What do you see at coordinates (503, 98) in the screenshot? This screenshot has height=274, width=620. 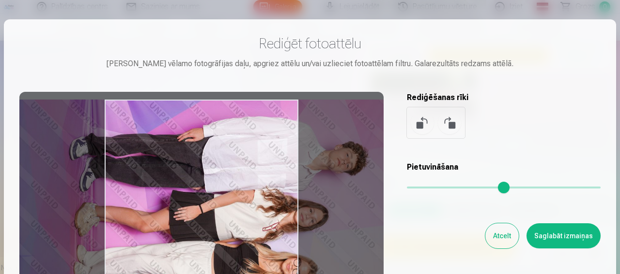 I see `h5: Rediģēšanas rīki` at bounding box center [503, 98].